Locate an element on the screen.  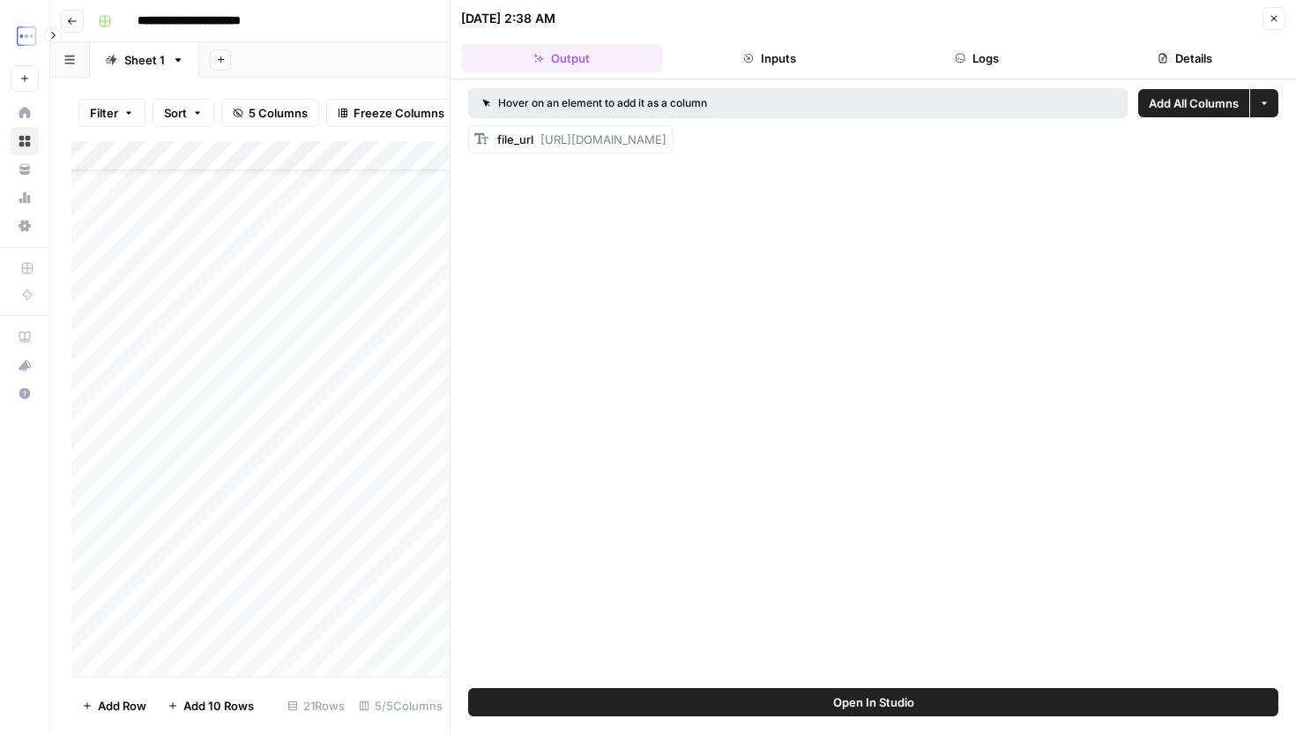
button: Sort is located at coordinates (183, 113).